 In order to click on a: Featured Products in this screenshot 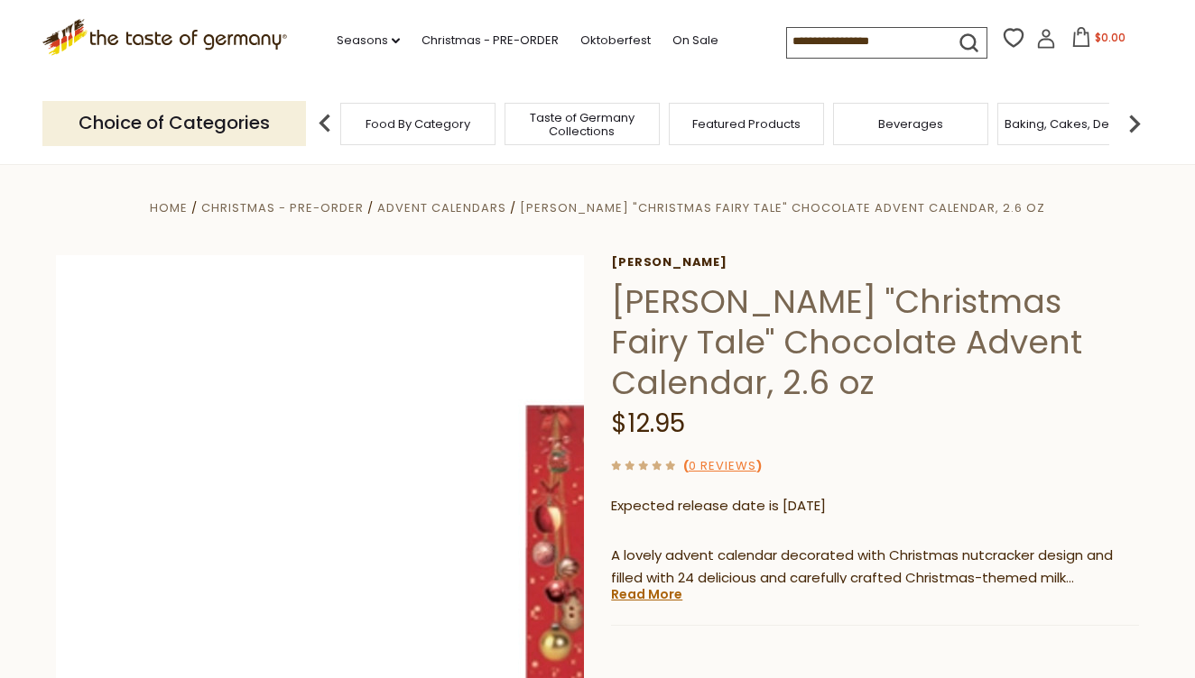, I will do `click(746, 124)`.